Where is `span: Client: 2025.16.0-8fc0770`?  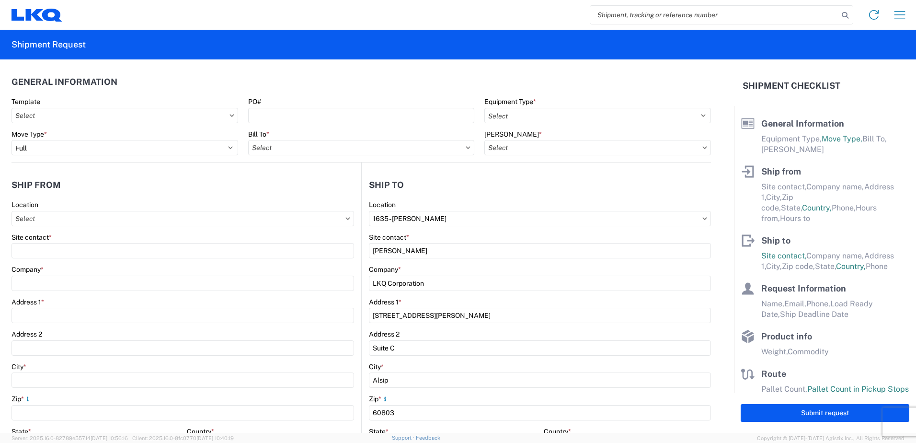 span: Client: 2025.16.0-8fc0770 is located at coordinates (183, 438).